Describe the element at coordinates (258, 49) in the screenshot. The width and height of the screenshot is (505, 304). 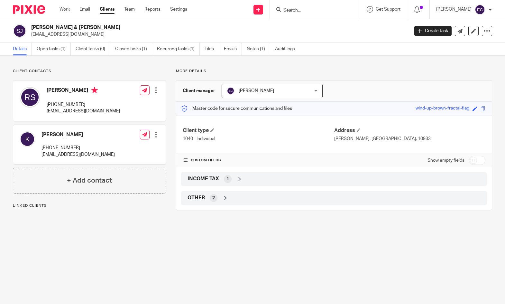
I see `a: Notes (1)` at that location.